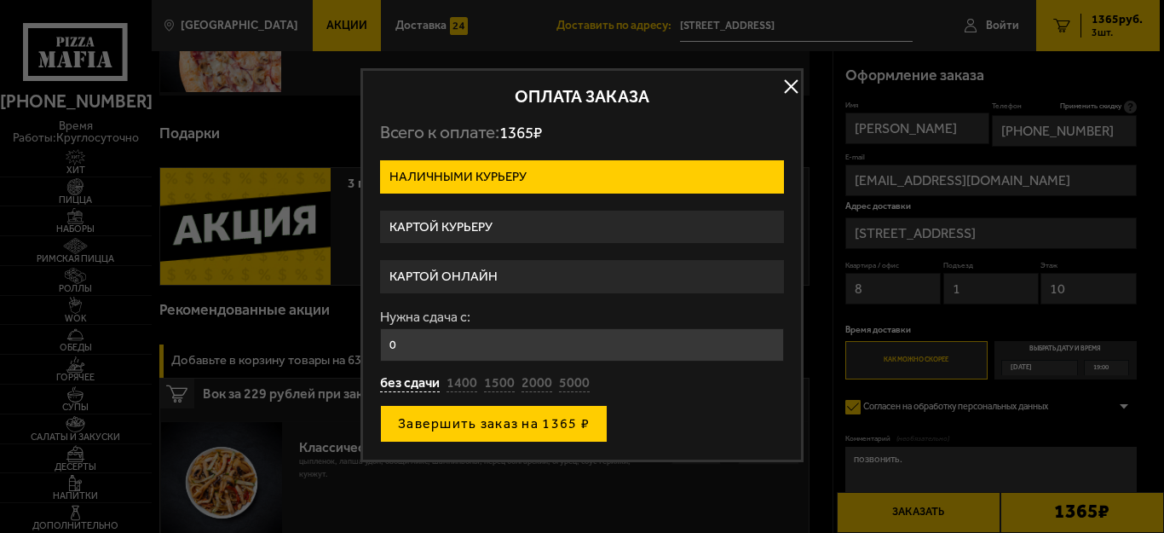 Image resolution: width=1164 pixels, height=533 pixels. Describe the element at coordinates (499, 383) in the screenshot. I see `button: 1500` at that location.